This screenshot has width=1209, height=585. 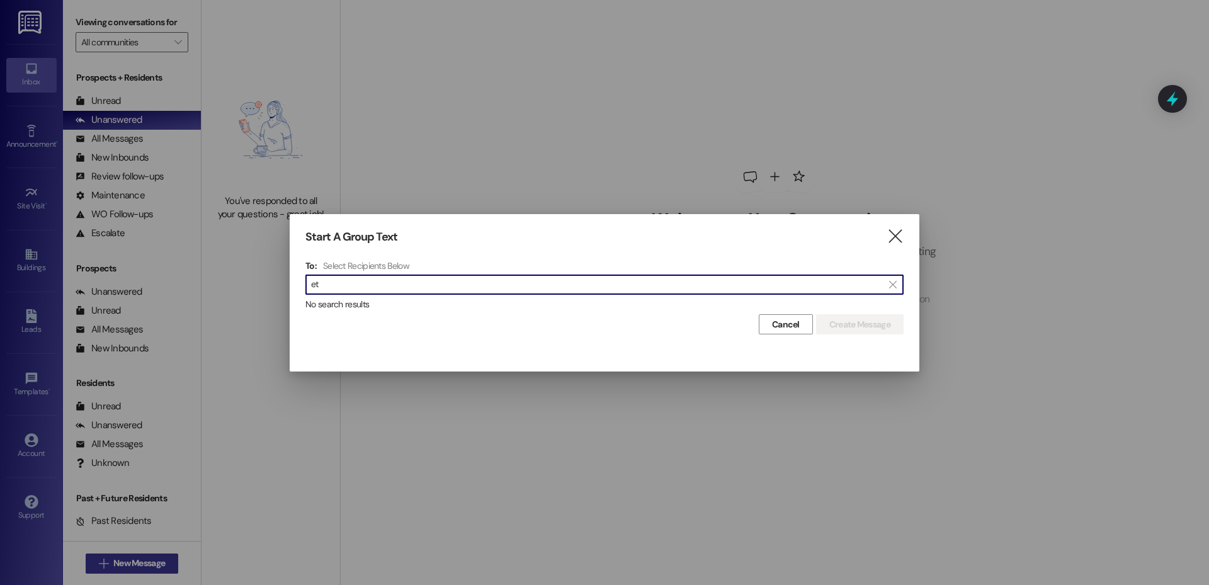 I want to click on h3: Start A Group Text, so click(x=352, y=237).